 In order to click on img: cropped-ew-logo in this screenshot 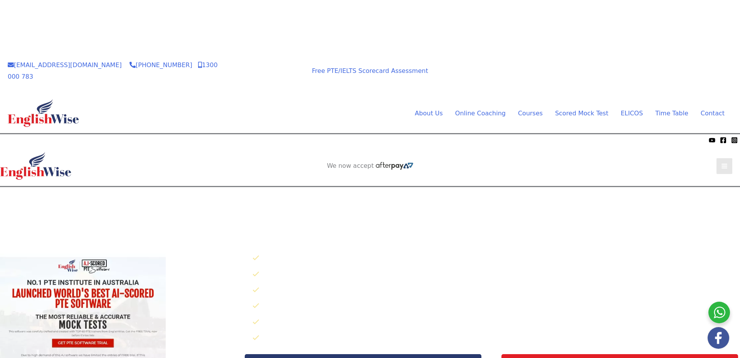, I will do `click(43, 113)`.